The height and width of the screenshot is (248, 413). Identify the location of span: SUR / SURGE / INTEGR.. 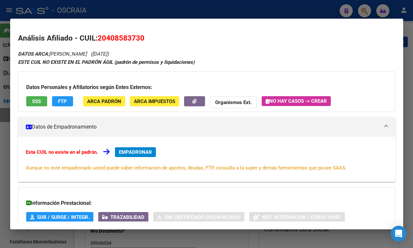
(63, 218).